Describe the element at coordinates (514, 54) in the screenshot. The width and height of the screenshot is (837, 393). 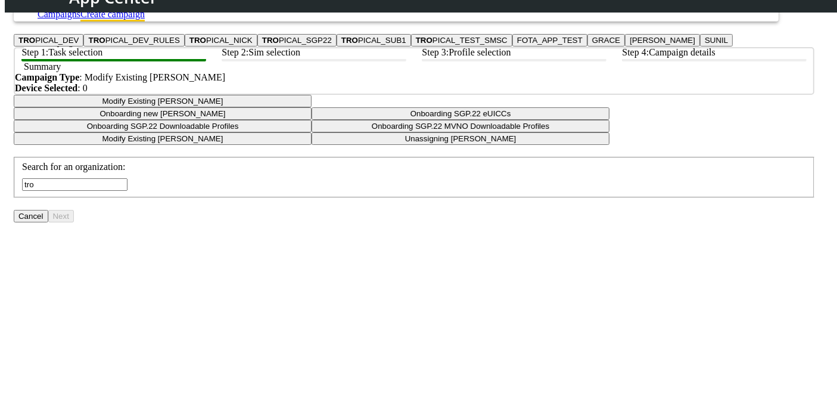
I see `btn: Step 3: Profile selection` at that location.